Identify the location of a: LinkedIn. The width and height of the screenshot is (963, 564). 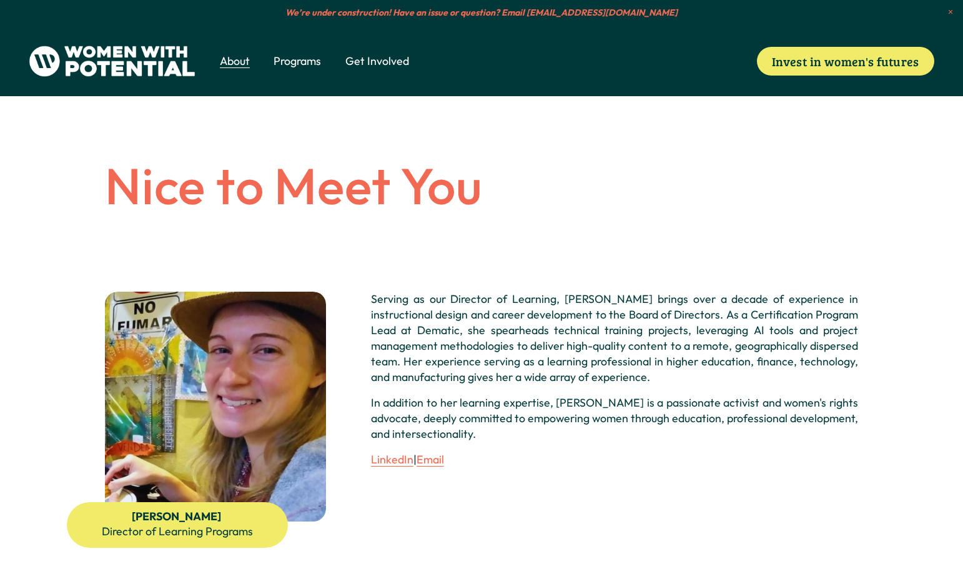
(392, 459).